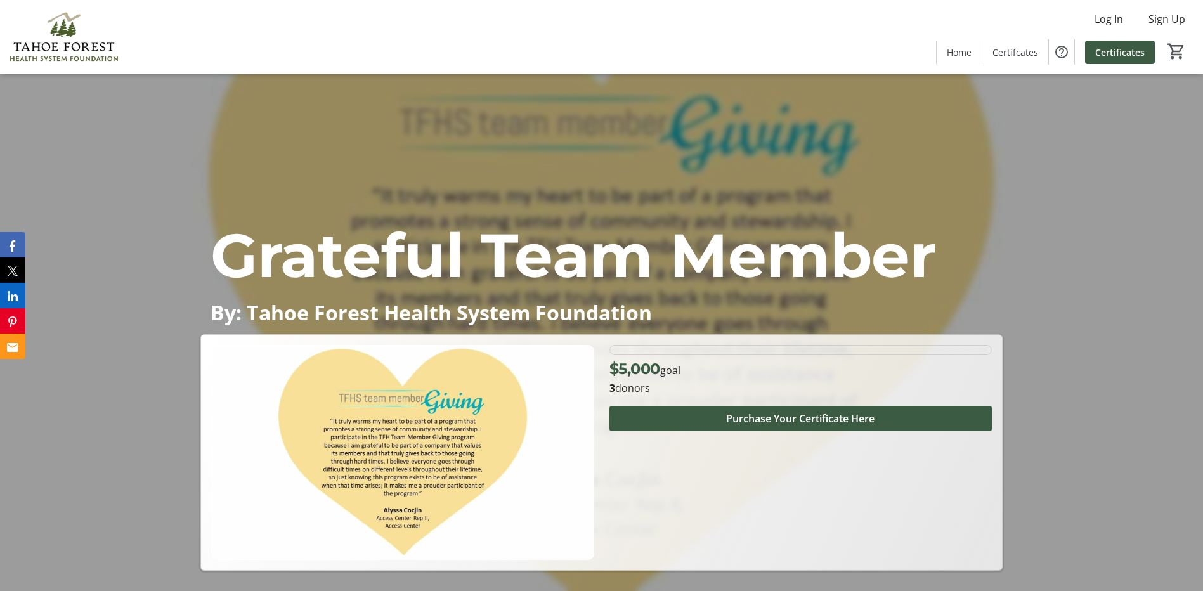  Describe the element at coordinates (1061, 52) in the screenshot. I see `button: Help` at that location.